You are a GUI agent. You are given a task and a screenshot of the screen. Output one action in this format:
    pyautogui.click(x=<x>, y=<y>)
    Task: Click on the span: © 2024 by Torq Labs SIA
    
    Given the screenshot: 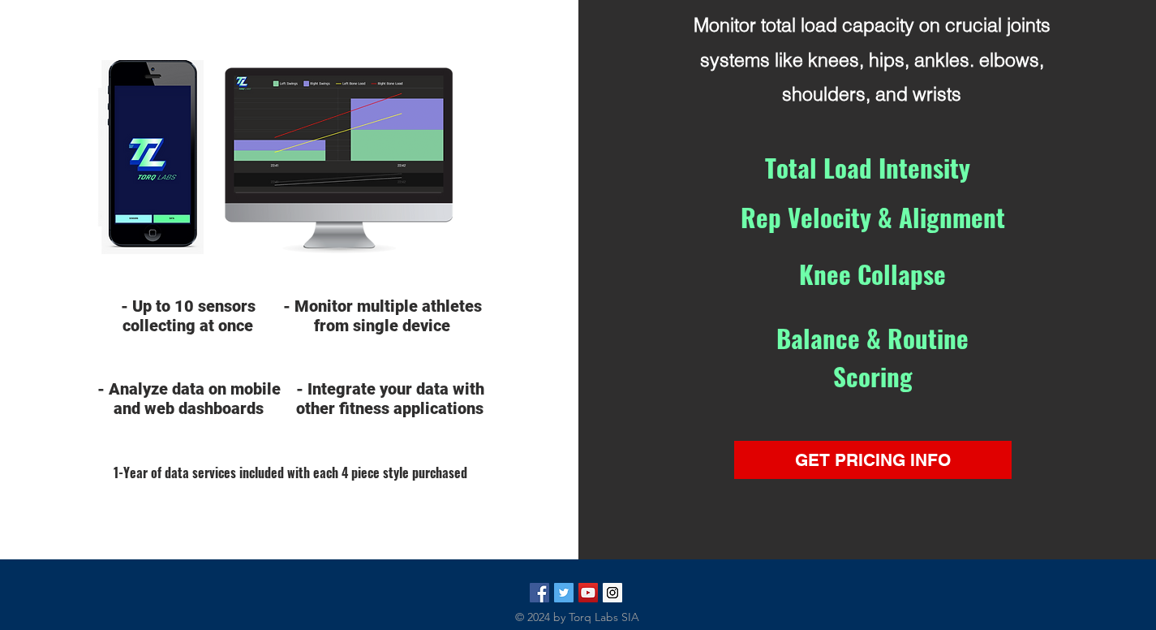 What is the action you would take?
    pyautogui.click(x=577, y=617)
    